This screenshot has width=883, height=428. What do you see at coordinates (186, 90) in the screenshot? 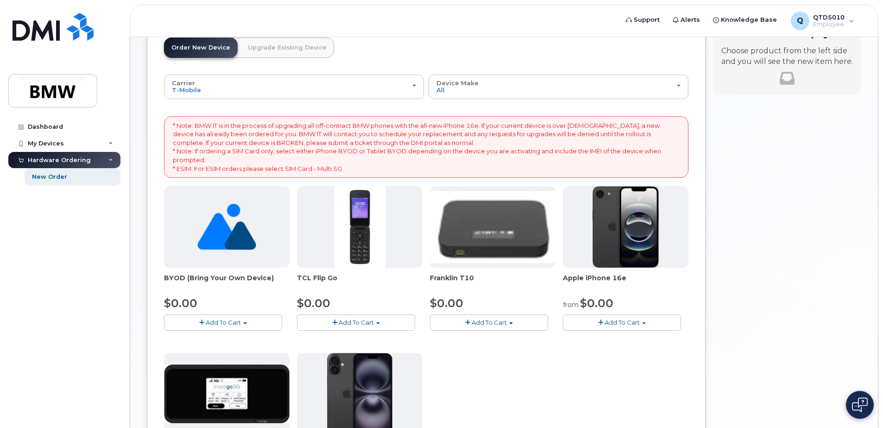
I see `span: T-Mobile` at bounding box center [186, 90].